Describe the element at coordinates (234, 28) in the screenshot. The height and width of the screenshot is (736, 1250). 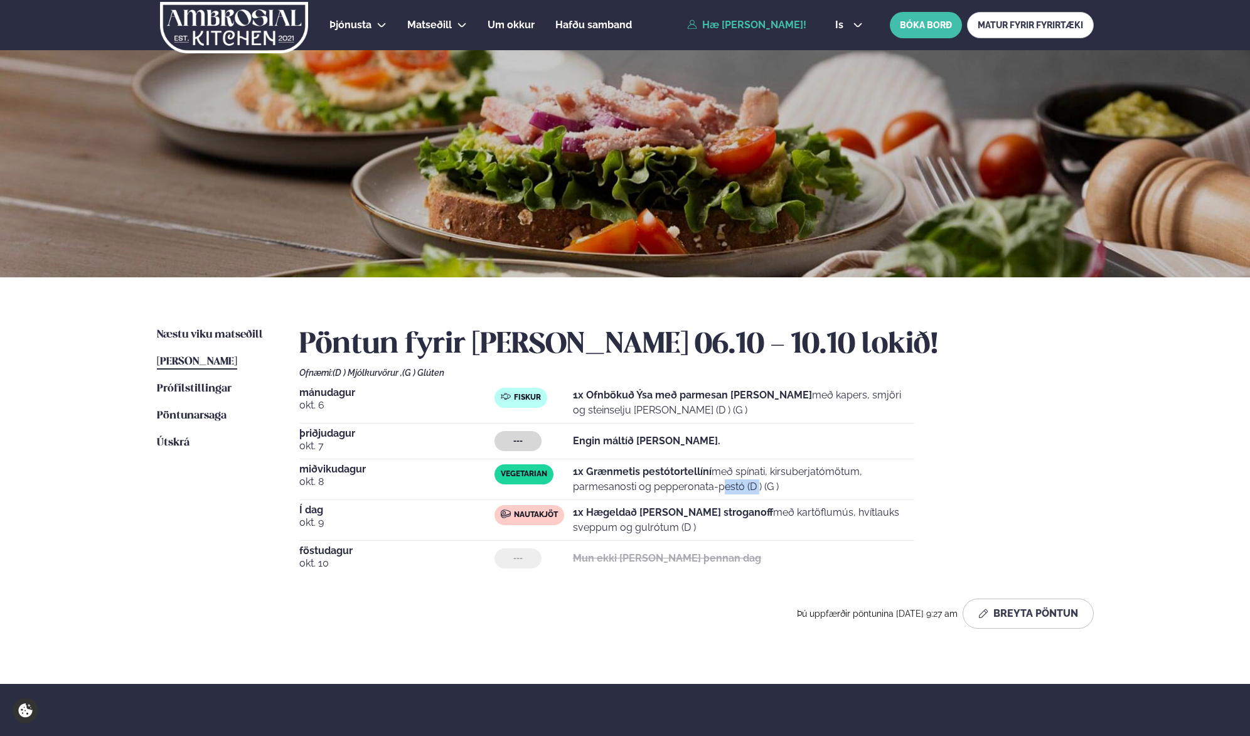
I see `img: logo` at that location.